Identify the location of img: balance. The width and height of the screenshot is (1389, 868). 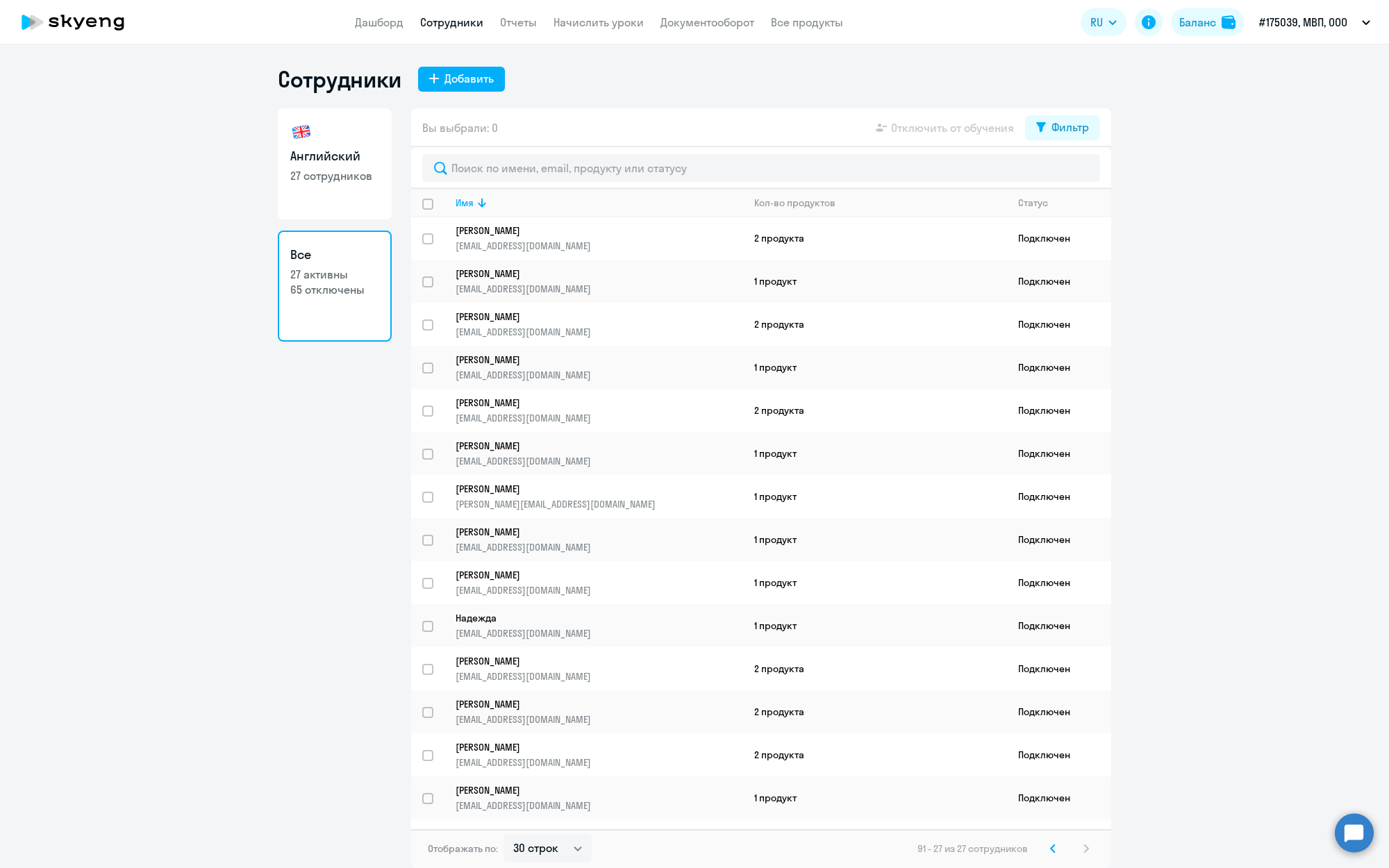
(1228, 22).